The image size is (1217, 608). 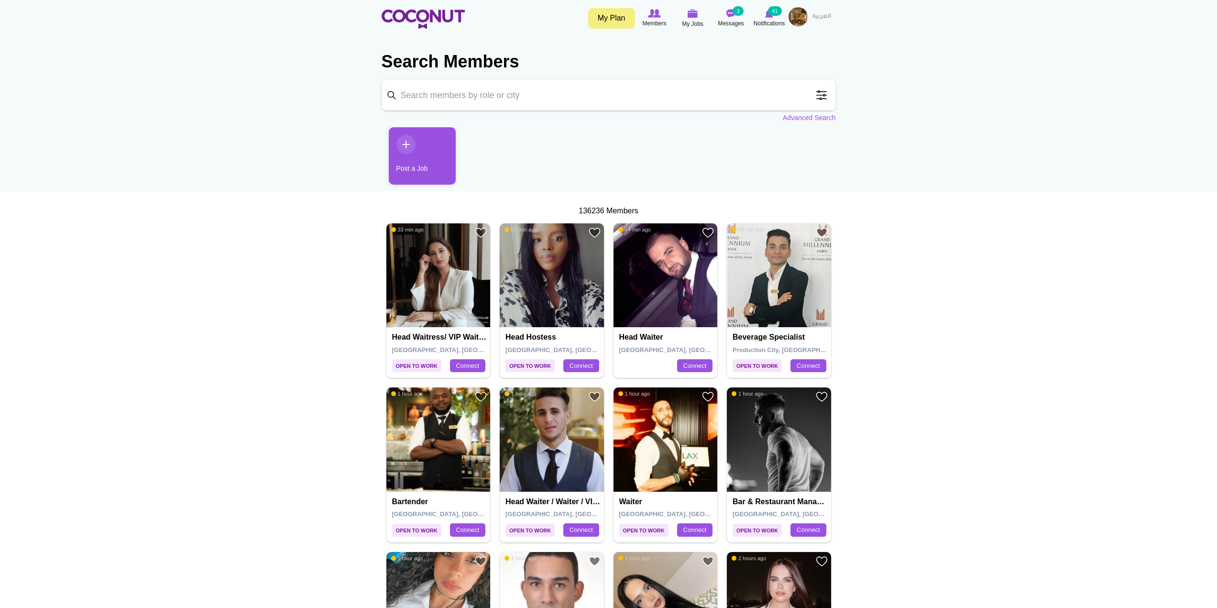 What do you see at coordinates (423, 19) in the screenshot?
I see `img: Home` at bounding box center [423, 19].